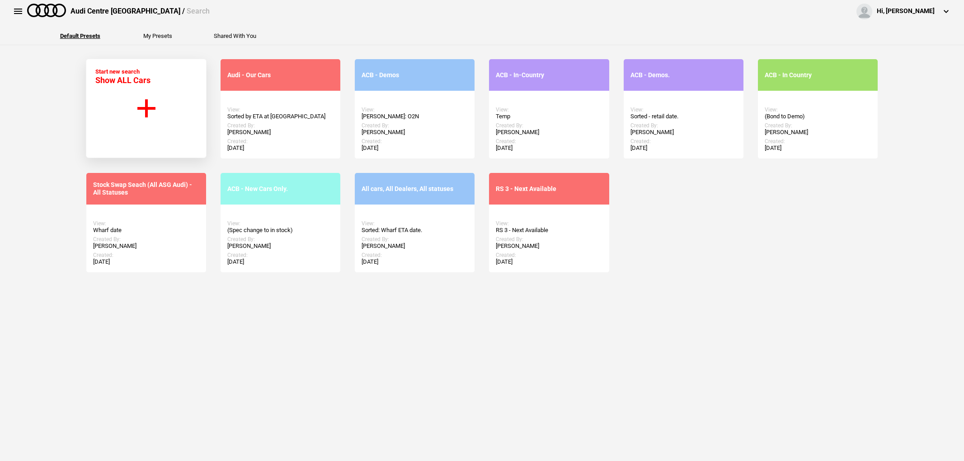 The height and width of the screenshot is (461, 964). I want to click on div: Sorted: Wharf ETA date., so click(414, 230).